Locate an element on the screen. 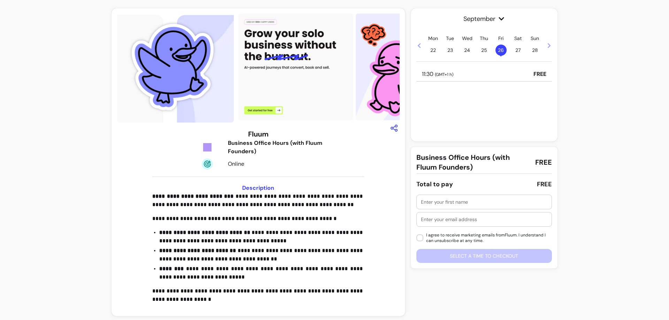 This screenshot has width=669, height=320. span: September is located at coordinates (484, 19).